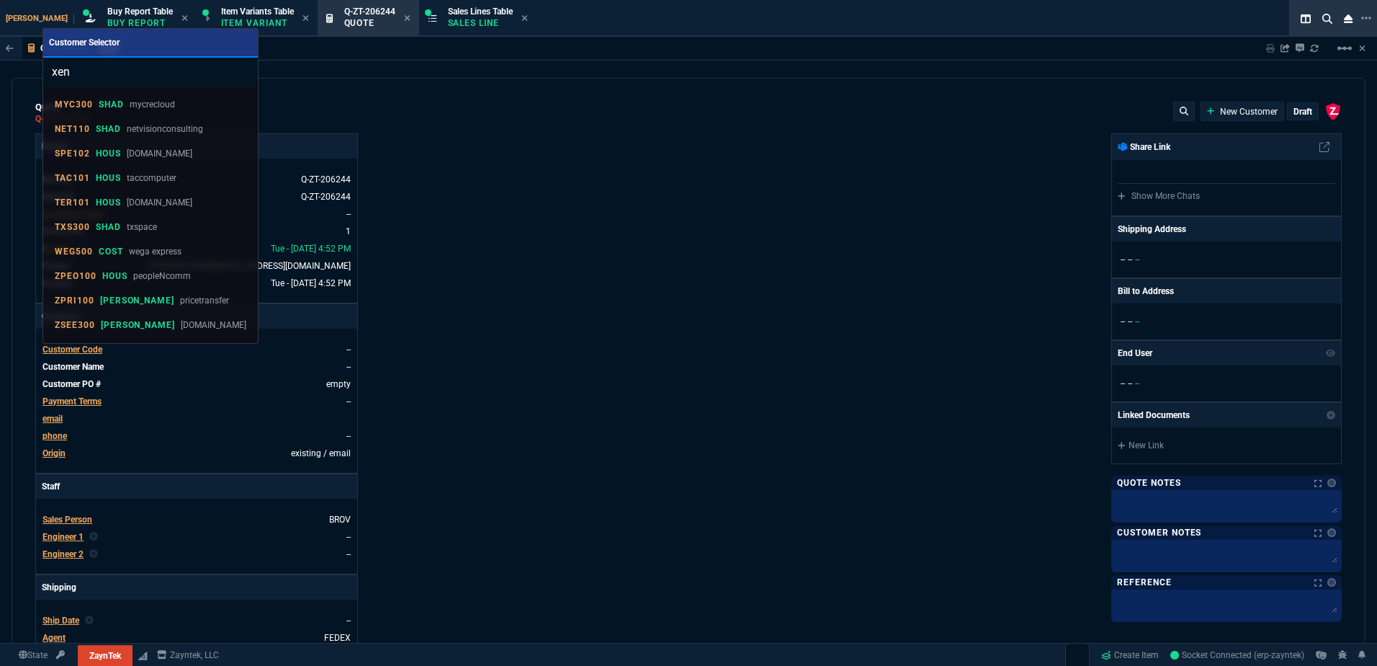 The height and width of the screenshot is (666, 1377). I want to click on span: Customer Selector, so click(84, 43).